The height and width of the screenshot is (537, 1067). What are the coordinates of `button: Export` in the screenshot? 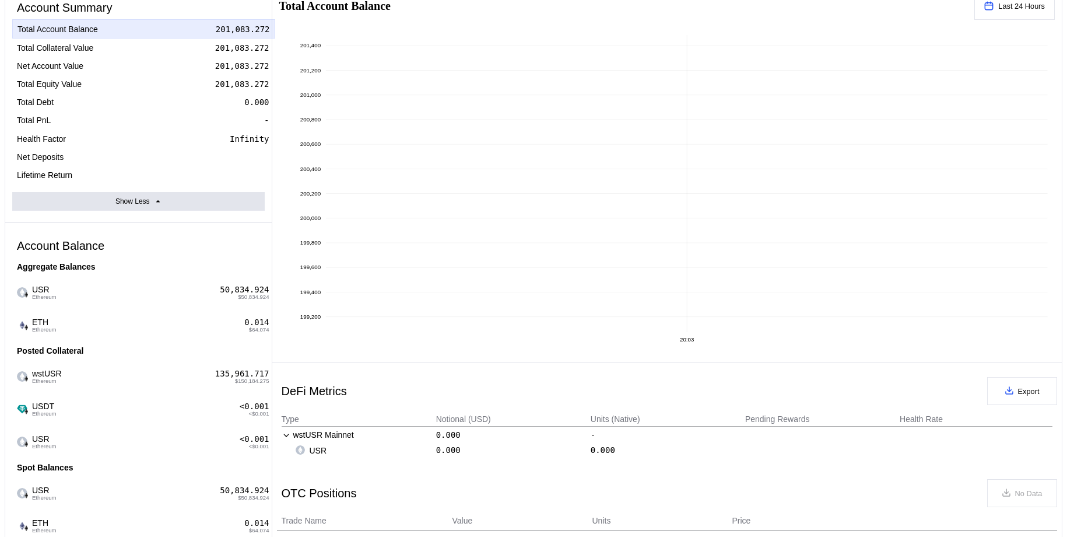 It's located at (1022, 391).